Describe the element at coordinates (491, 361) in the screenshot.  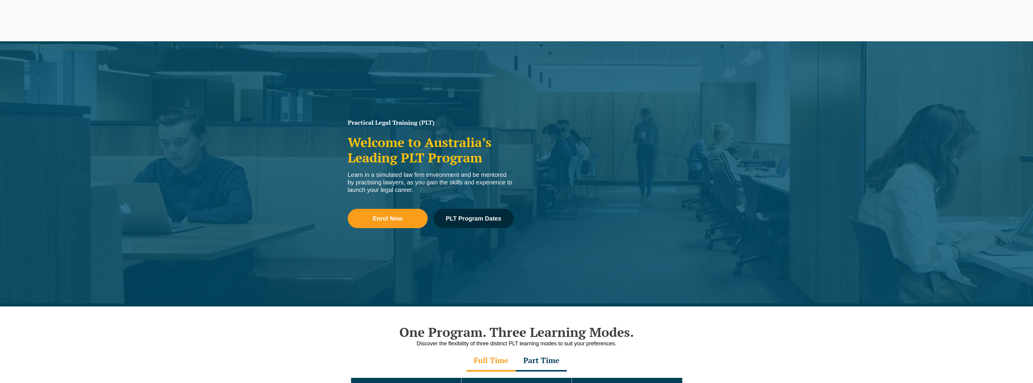
I see `div: Full Time` at that location.